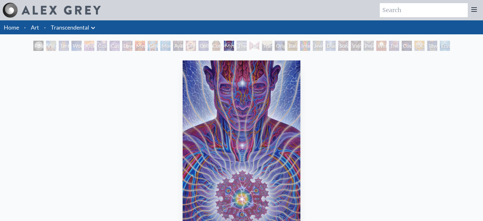 Image resolution: width=483 pixels, height=221 pixels. I want to click on div: Cosmic Artist, so click(115, 46).